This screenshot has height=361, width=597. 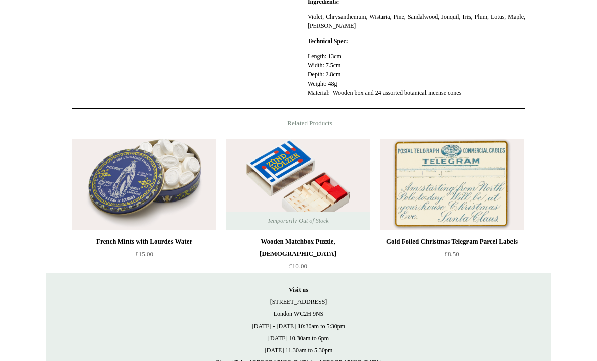 I want to click on span: £15.00, so click(x=144, y=254).